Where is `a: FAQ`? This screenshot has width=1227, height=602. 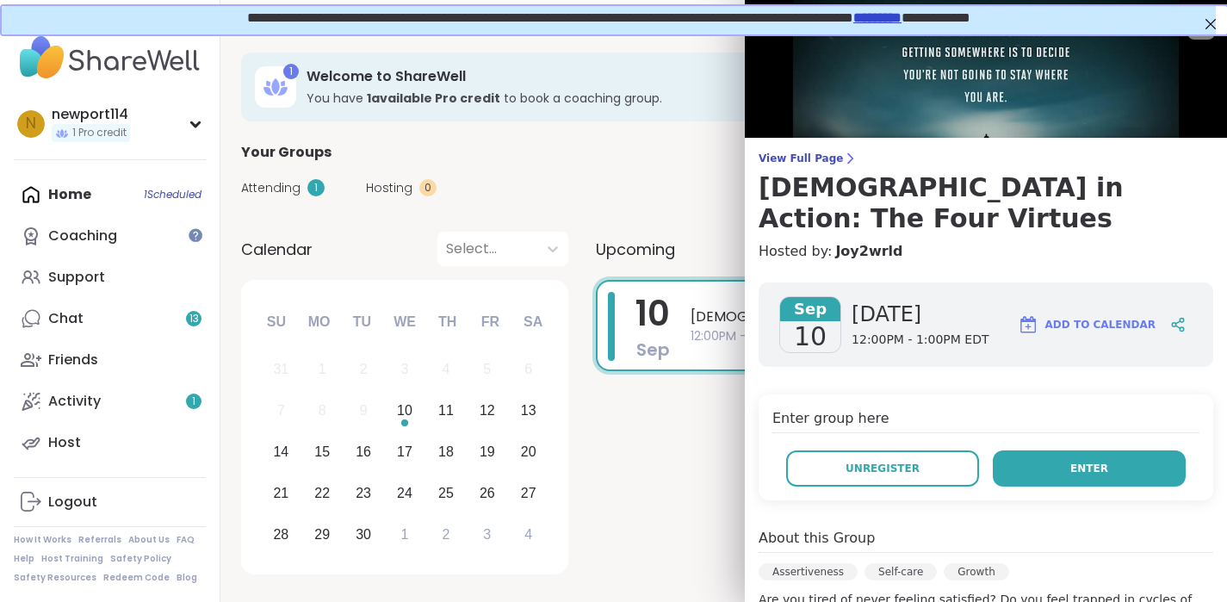
a: FAQ is located at coordinates (185, 540).